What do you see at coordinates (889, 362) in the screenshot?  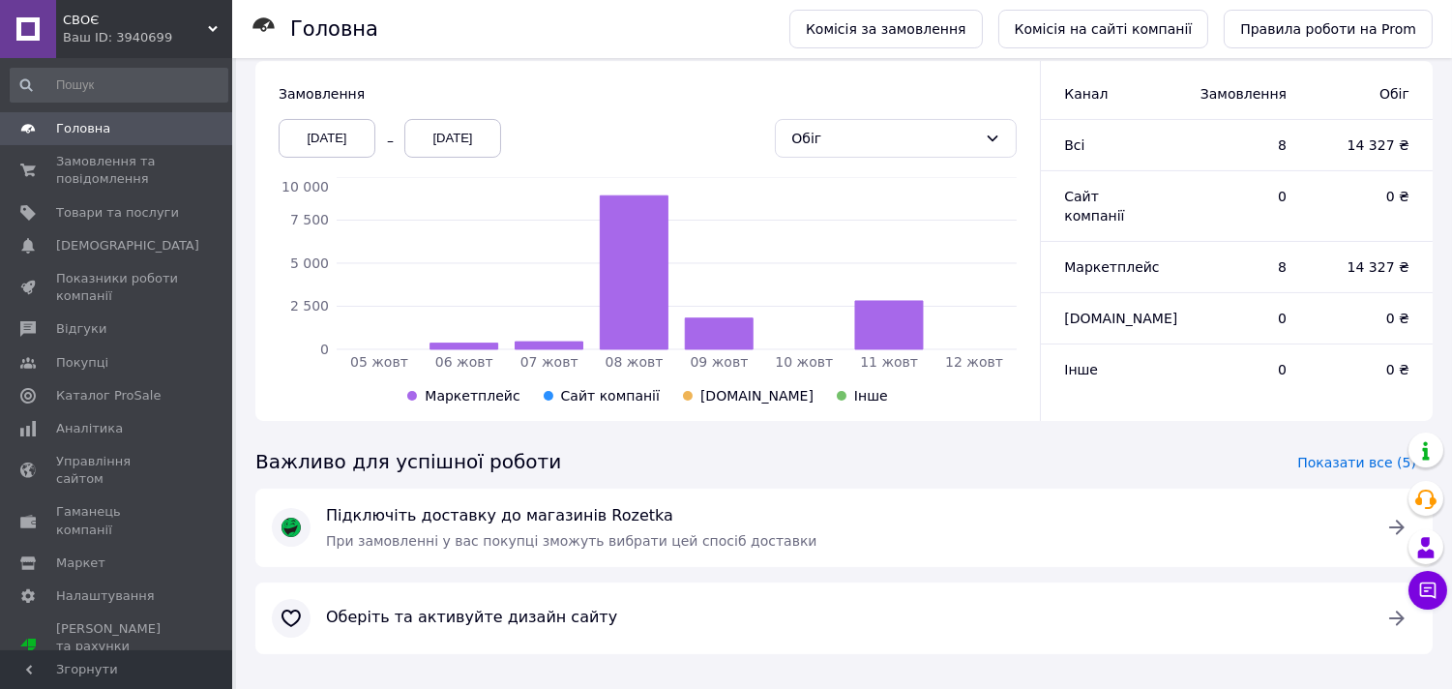 I see `tspan: 11 жовт` at bounding box center [889, 362].